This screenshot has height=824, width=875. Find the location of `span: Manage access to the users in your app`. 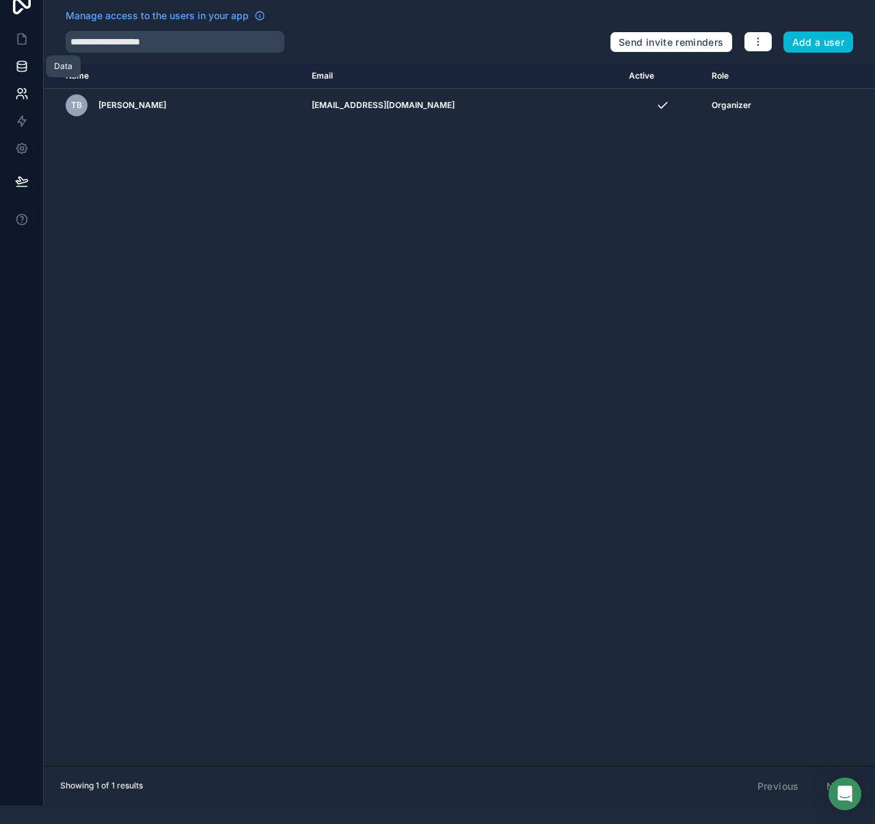

span: Manage access to the users in your app is located at coordinates (157, 16).